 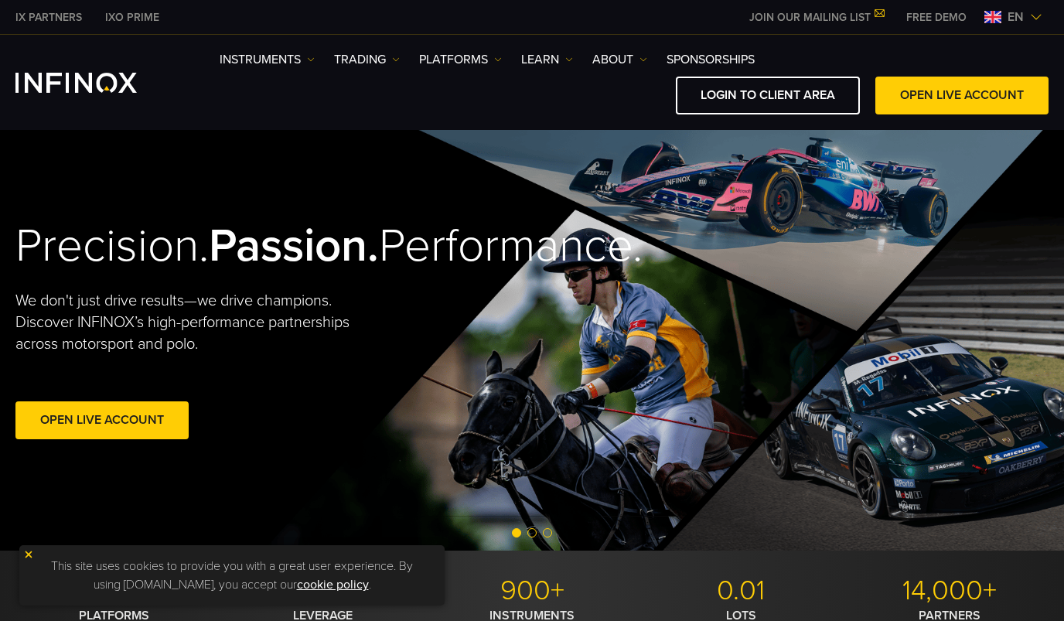 I want to click on span: Go to slide 3, so click(x=547, y=533).